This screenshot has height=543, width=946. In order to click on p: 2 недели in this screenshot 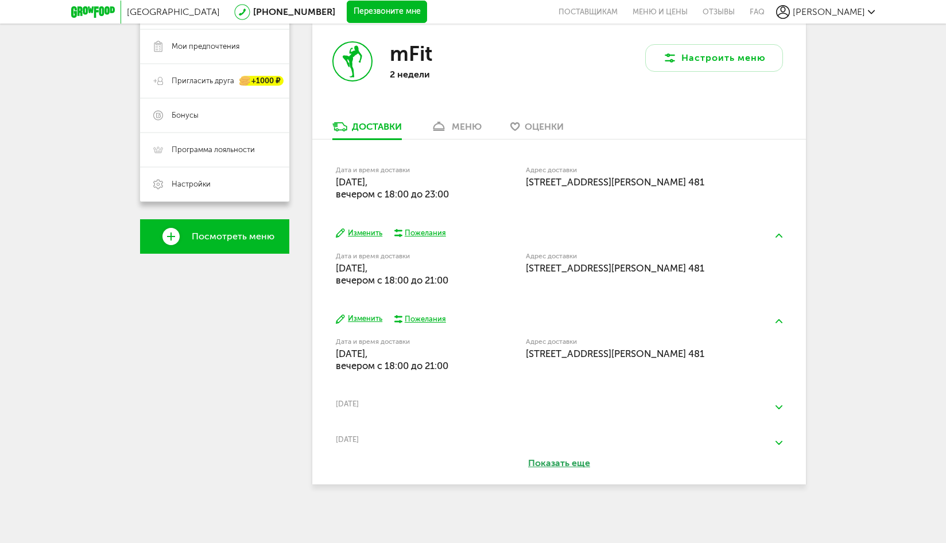, I will do `click(464, 74)`.